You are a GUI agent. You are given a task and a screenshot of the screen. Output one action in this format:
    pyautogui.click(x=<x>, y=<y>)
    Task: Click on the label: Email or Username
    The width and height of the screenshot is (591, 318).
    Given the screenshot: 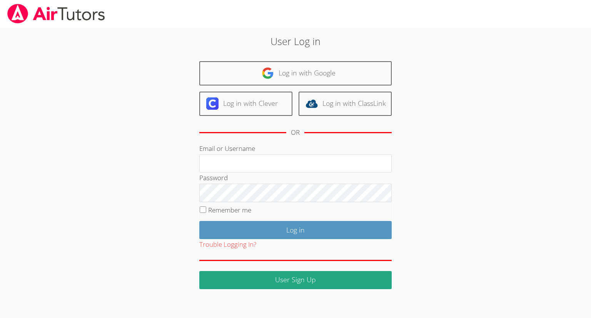 What is the action you would take?
    pyautogui.click(x=227, y=148)
    